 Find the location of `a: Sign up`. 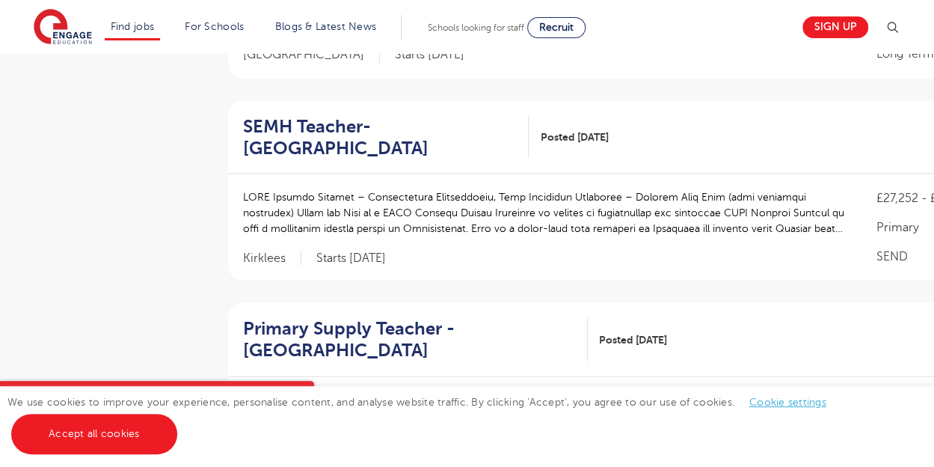

a: Sign up is located at coordinates (835, 27).